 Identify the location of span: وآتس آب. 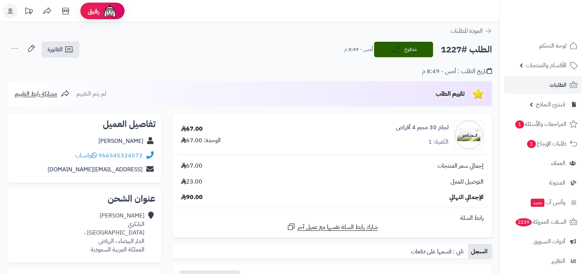
(548, 202).